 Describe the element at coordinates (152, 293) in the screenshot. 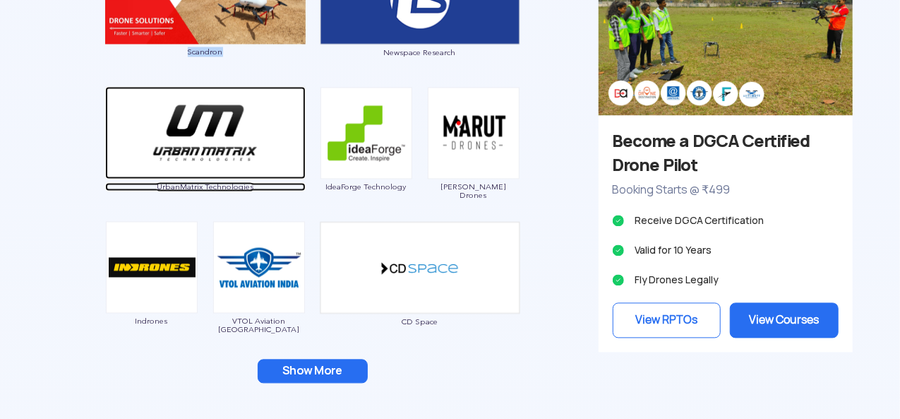

I see `a: Indrones` at that location.